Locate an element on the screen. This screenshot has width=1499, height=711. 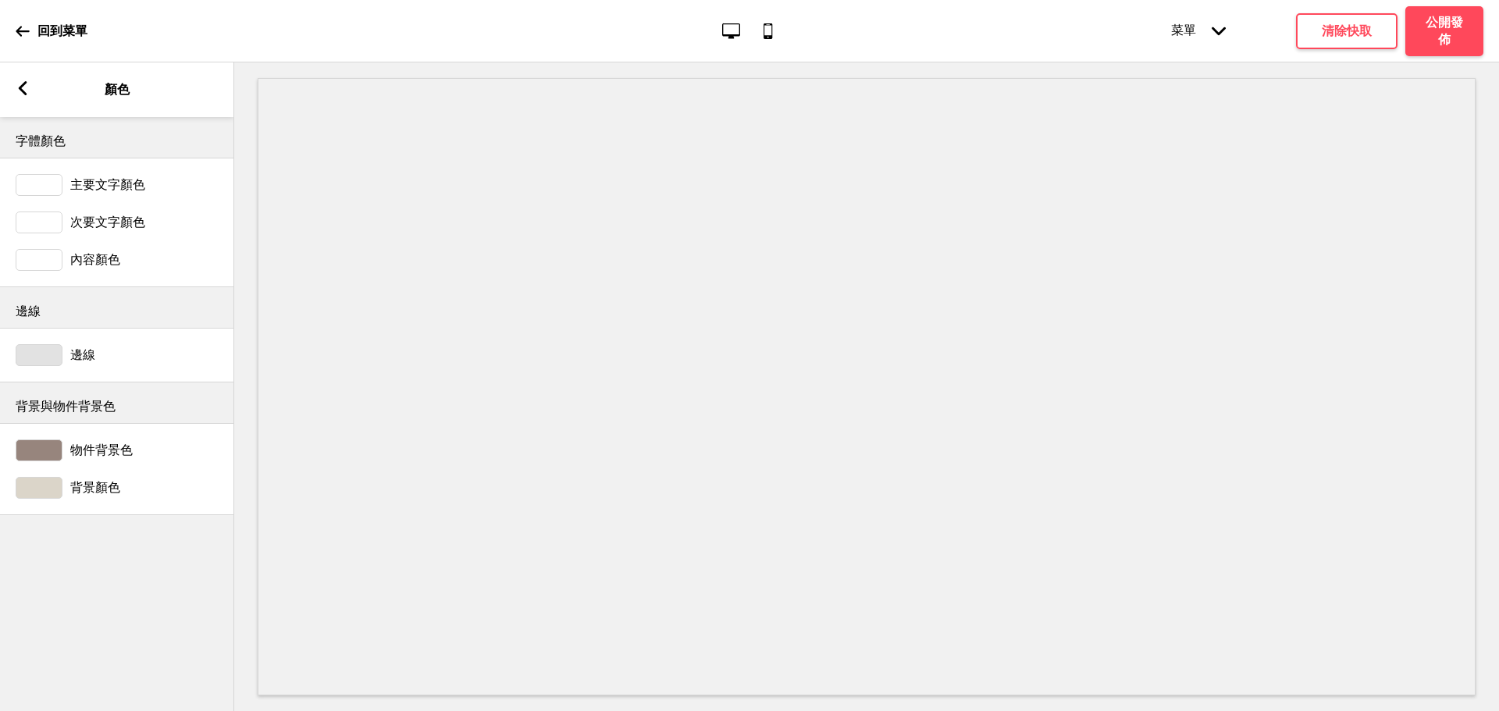
p: 回到菜單 is located at coordinates (62, 31).